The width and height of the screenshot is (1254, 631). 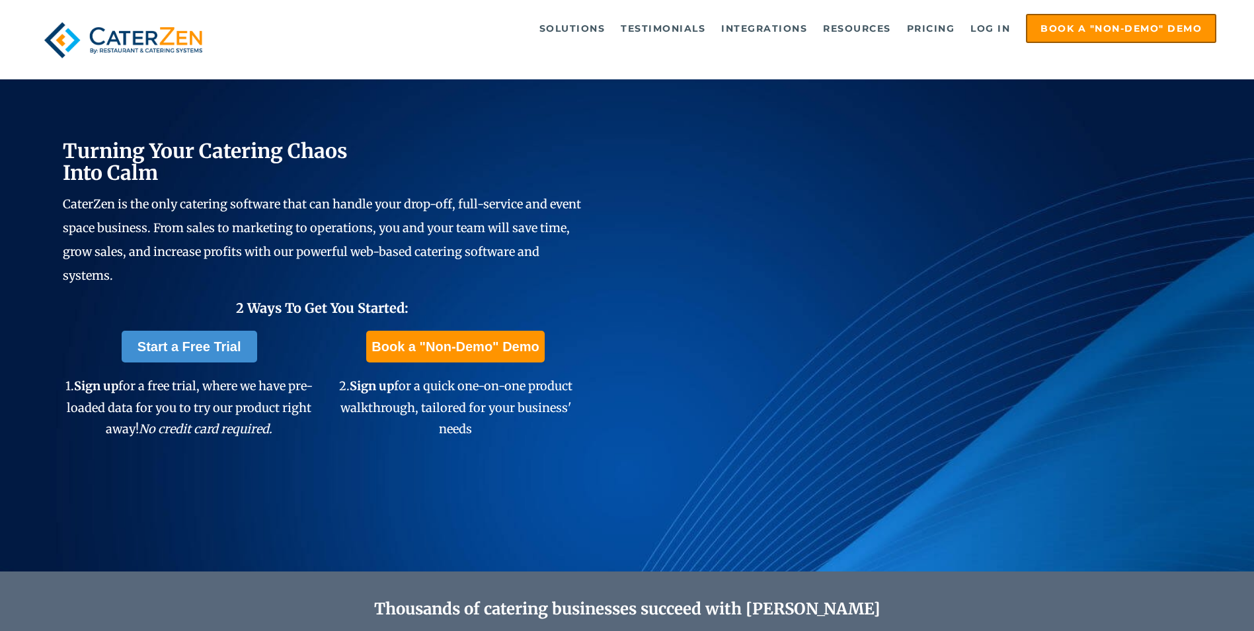 What do you see at coordinates (931, 28) in the screenshot?
I see `a: Pricing` at bounding box center [931, 28].